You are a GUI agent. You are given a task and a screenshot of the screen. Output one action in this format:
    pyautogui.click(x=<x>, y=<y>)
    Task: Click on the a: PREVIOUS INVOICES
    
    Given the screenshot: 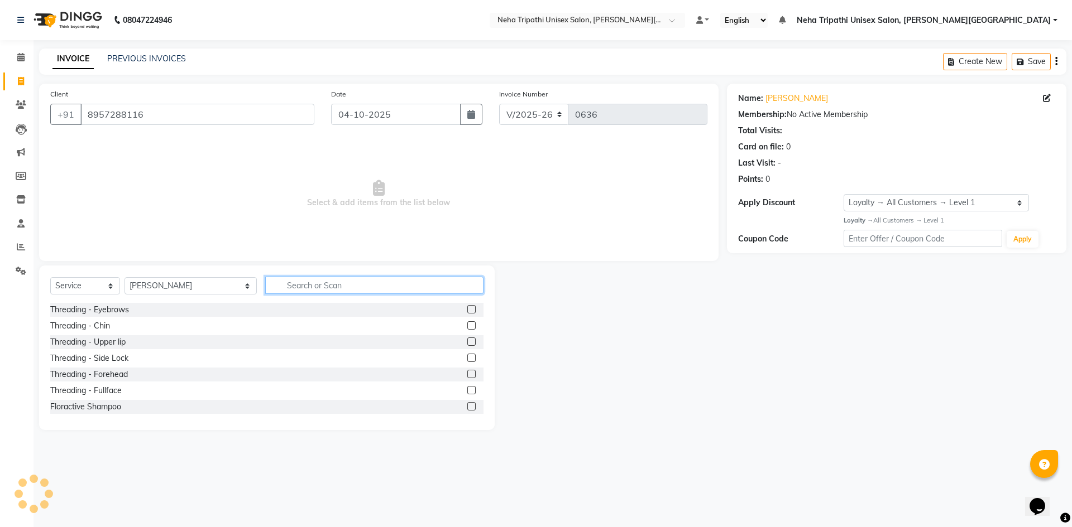 What is the action you would take?
    pyautogui.click(x=146, y=59)
    